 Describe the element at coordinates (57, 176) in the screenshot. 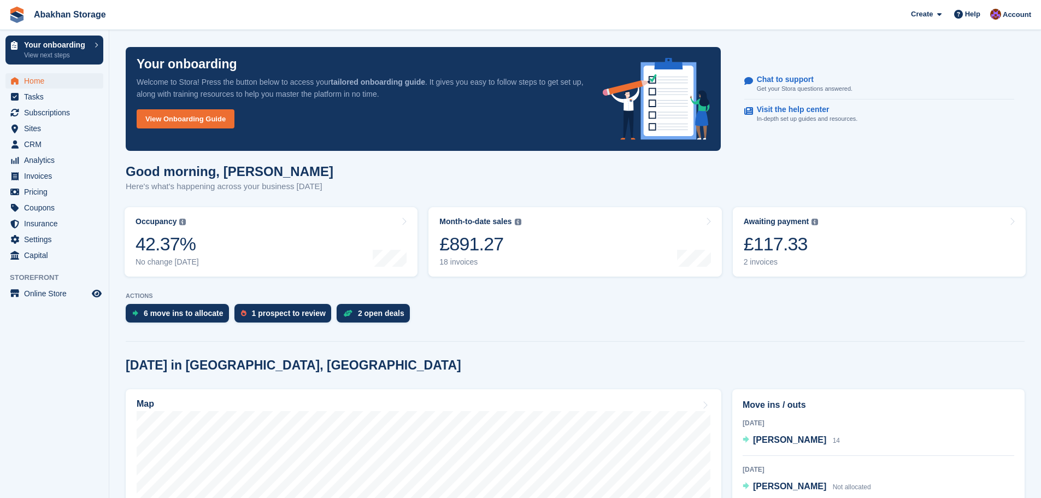

I see `span: Invoices` at that location.